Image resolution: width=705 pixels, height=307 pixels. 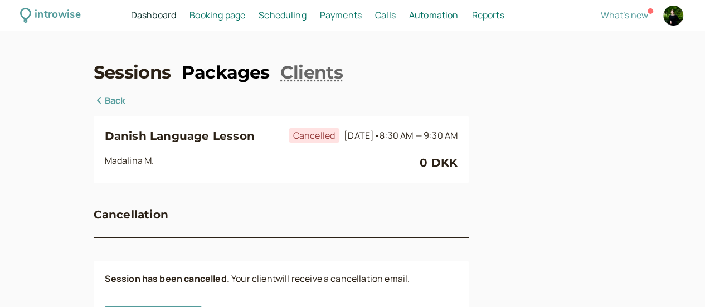 I want to click on h3: Cancellation, so click(x=131, y=215).